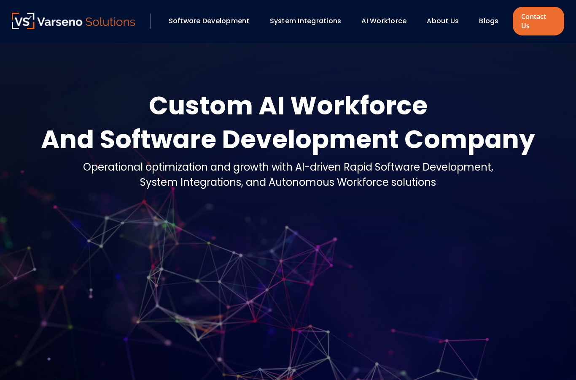 The image size is (576, 380). I want to click on a: System Integrations, so click(306, 21).